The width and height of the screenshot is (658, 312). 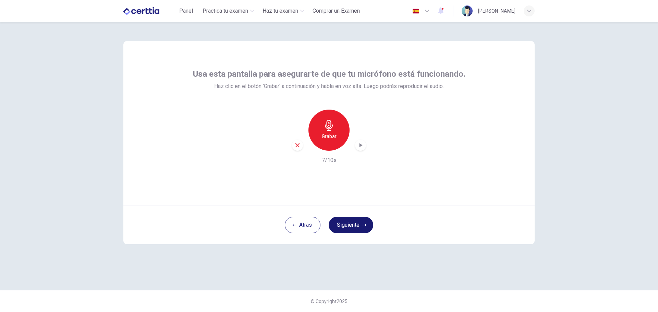 What do you see at coordinates (186, 11) in the screenshot?
I see `button: Panel` at bounding box center [186, 11].